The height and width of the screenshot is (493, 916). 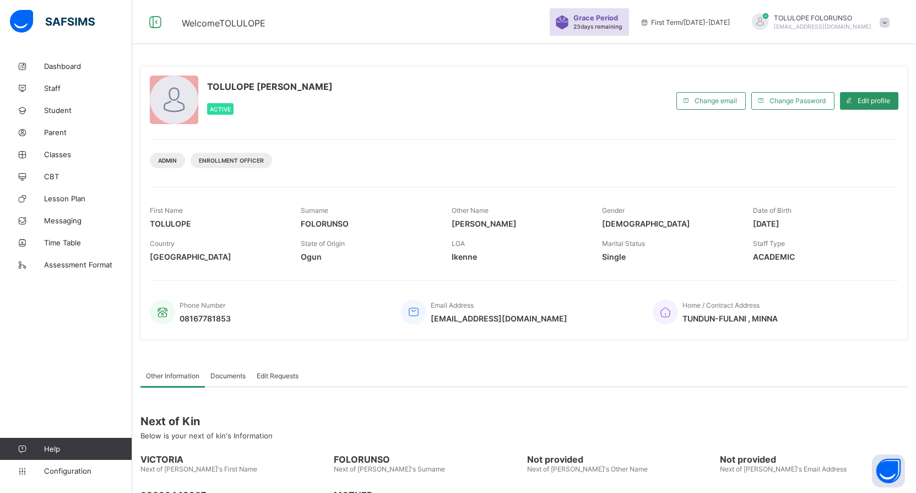 What do you see at coordinates (624, 243) in the screenshot?
I see `span: Marital Status` at bounding box center [624, 243].